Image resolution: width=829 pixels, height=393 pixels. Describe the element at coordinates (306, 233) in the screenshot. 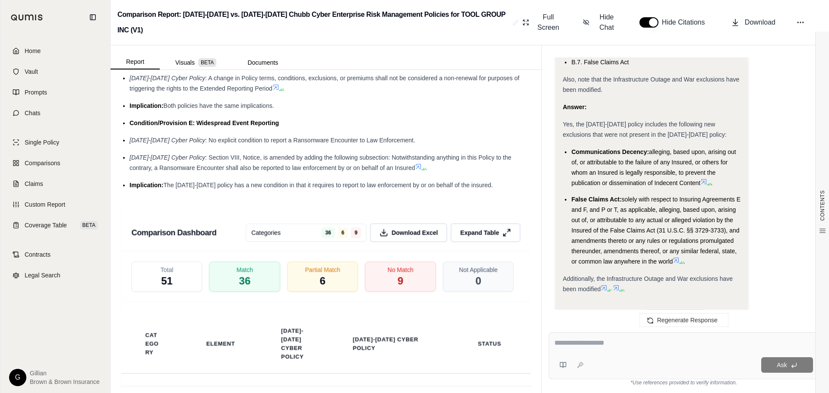

I see `button: Categories3669` at that location.